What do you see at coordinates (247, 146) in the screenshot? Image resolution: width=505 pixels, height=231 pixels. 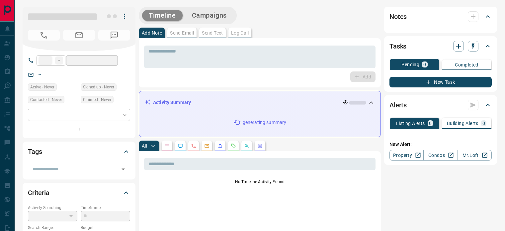 I see `svg: Opportunities` at bounding box center [247, 146].